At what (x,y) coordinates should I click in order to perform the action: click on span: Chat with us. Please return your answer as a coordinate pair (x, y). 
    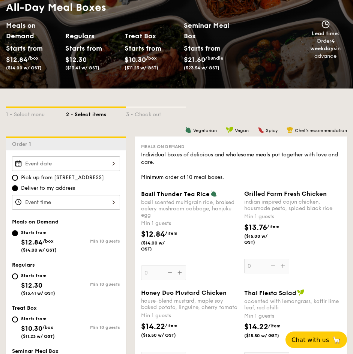
    Looking at the image, I should click on (310, 340).